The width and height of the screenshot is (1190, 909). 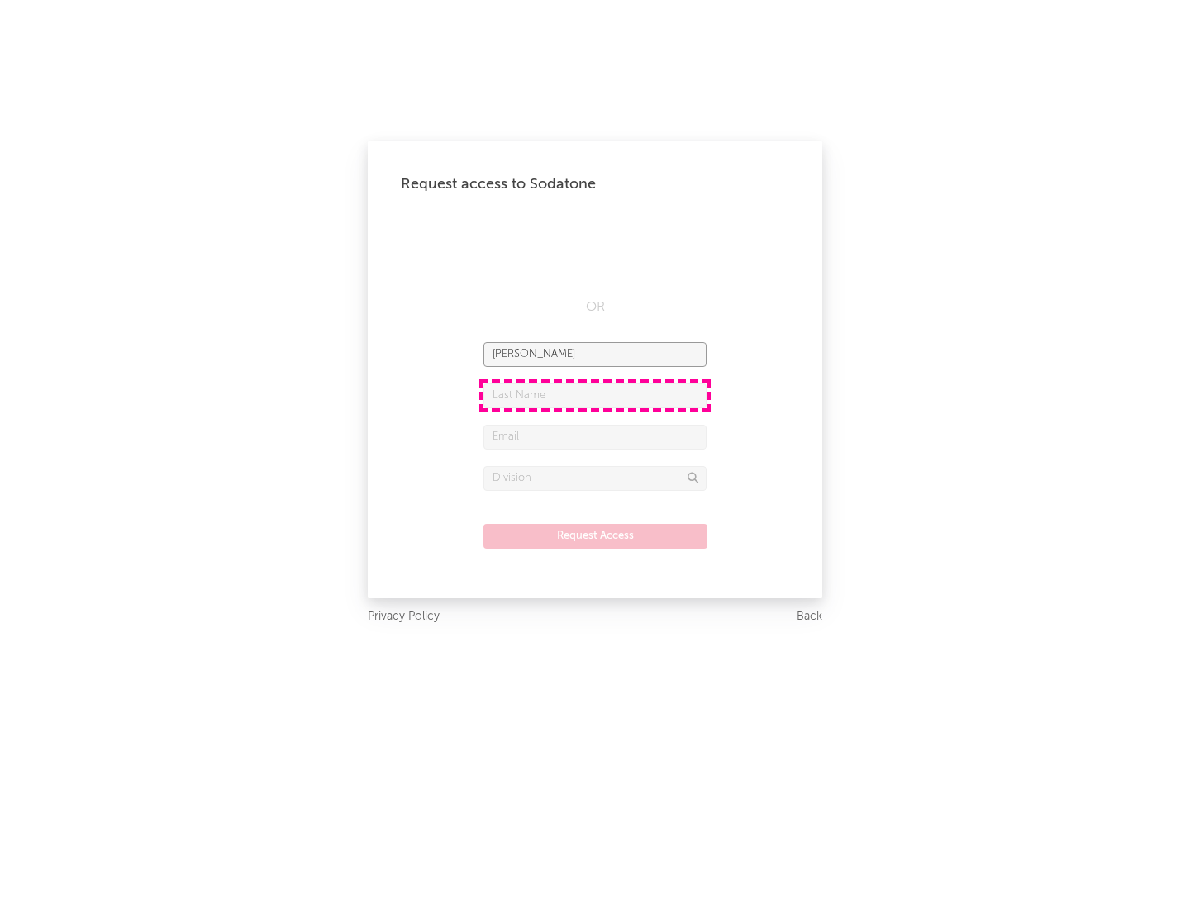 I want to click on a: Privacy Policy, so click(x=403, y=616).